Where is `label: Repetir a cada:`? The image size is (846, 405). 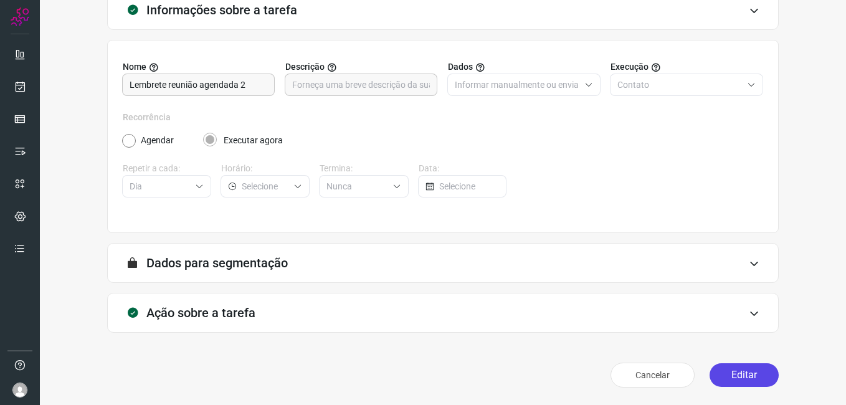
label: Repetir a cada: is located at coordinates (167, 168).